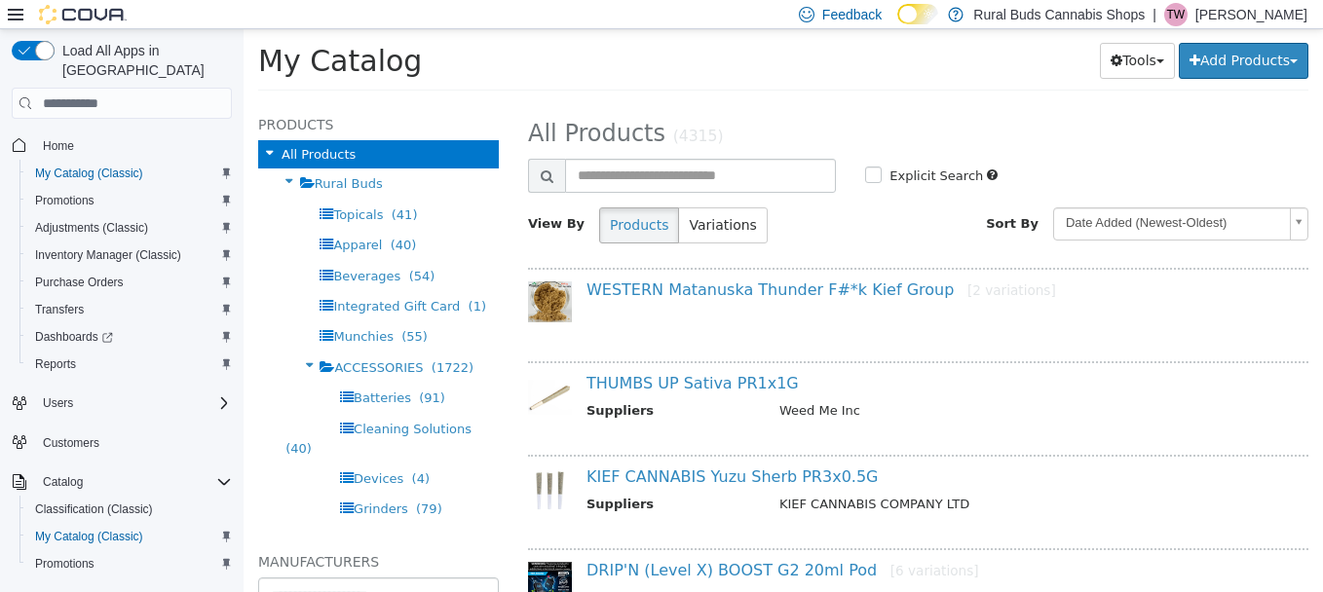 The height and width of the screenshot is (592, 1323). I want to click on a: DRIP'N (Level X) BOOST G2 20ml Pod[6 variations], so click(539, 541).